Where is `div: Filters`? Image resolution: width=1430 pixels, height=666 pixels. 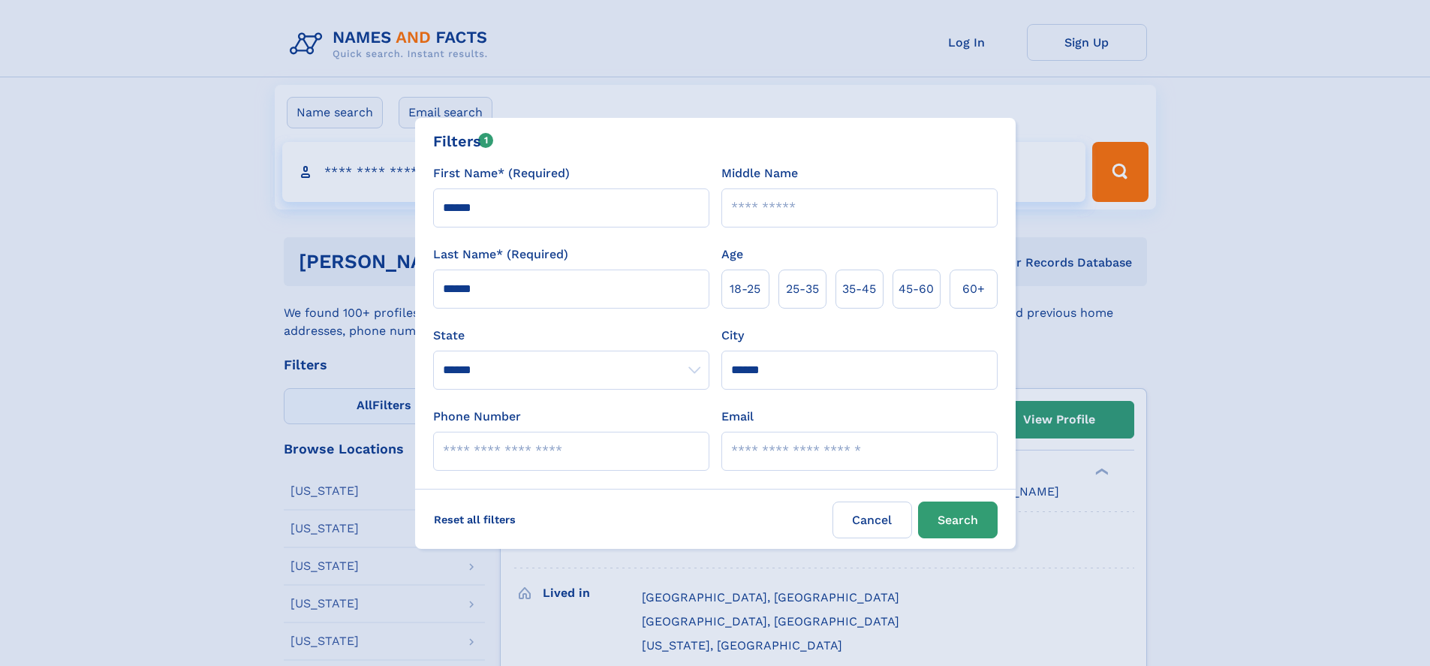 div: Filters is located at coordinates (463, 141).